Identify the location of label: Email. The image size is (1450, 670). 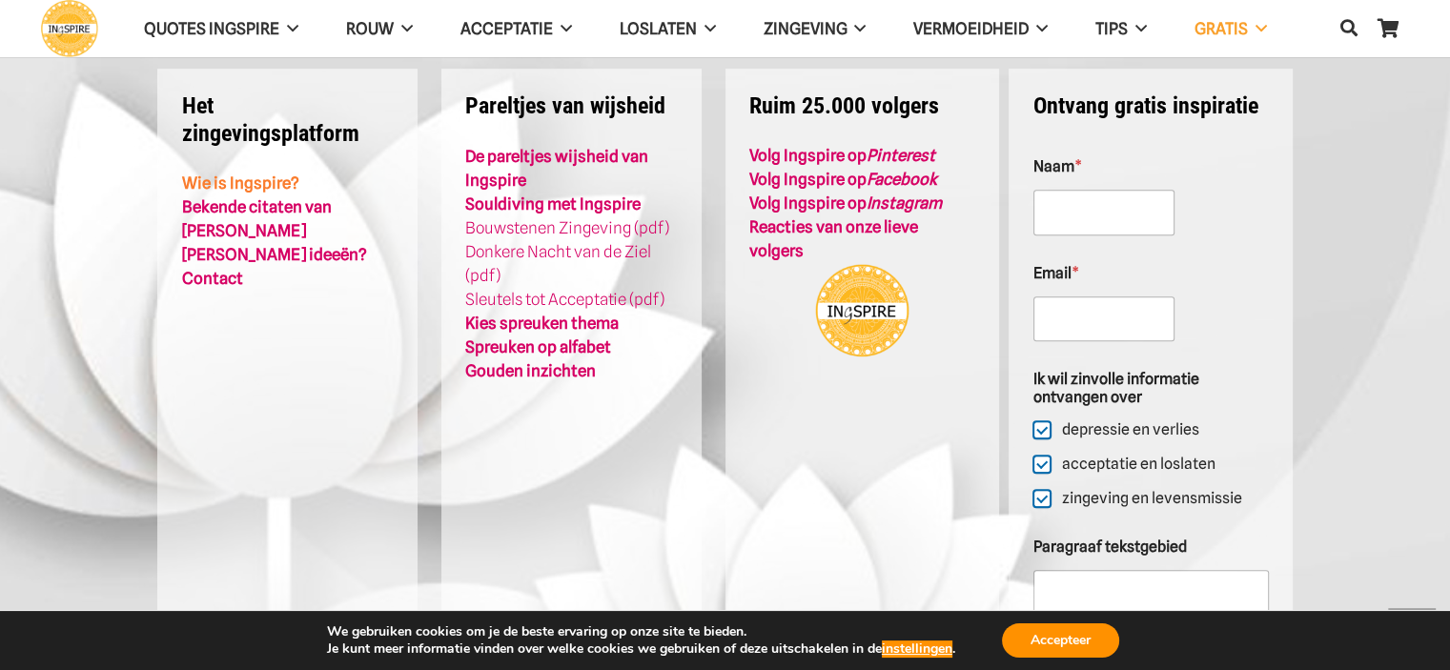
(1151, 273).